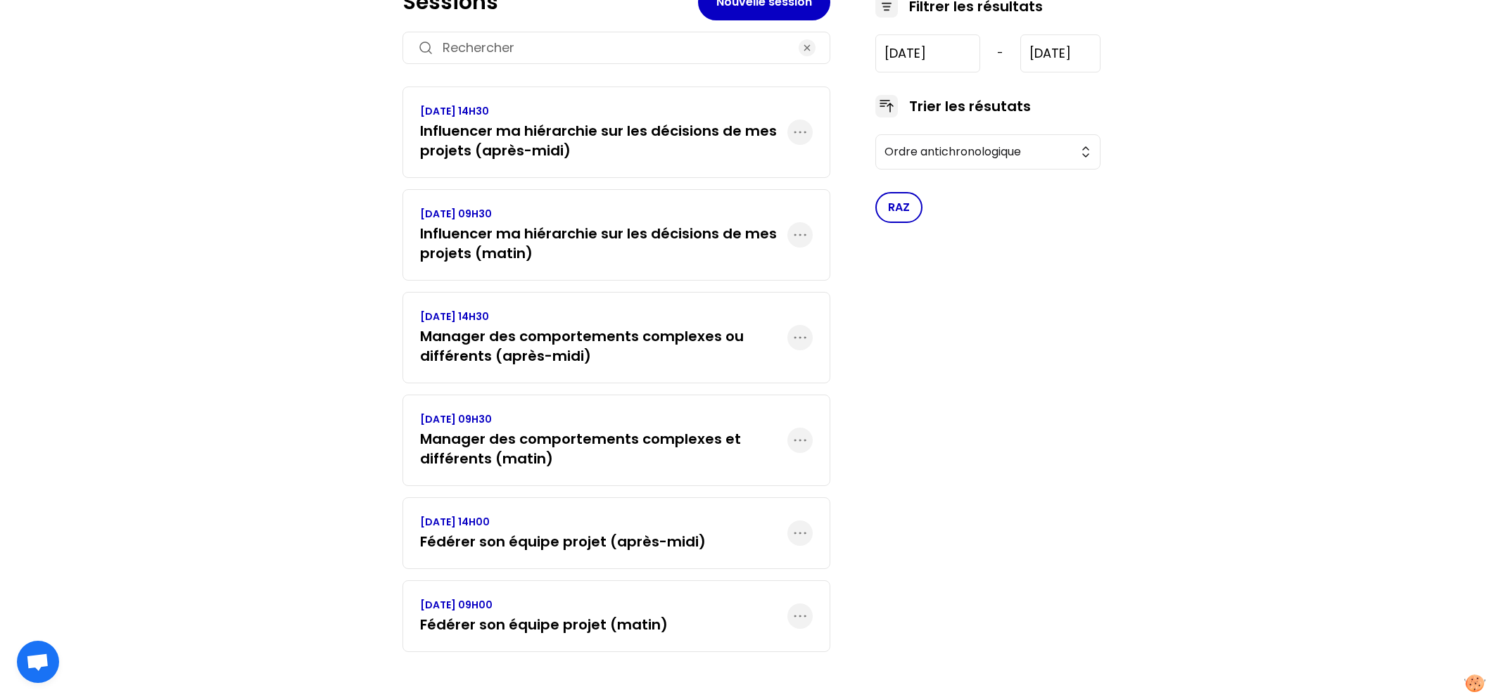  Describe the element at coordinates (978, 152) in the screenshot. I see `span: Ordre antichronologique` at that location.